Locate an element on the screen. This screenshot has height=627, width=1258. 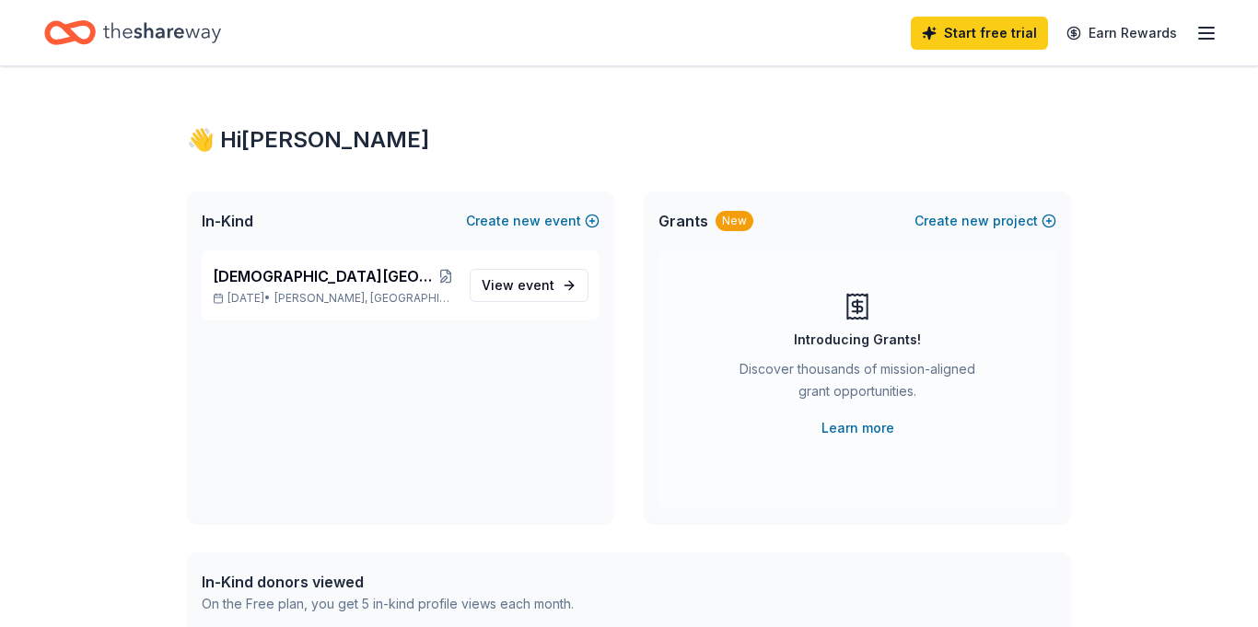
div: Introducing Grants! is located at coordinates (857, 340).